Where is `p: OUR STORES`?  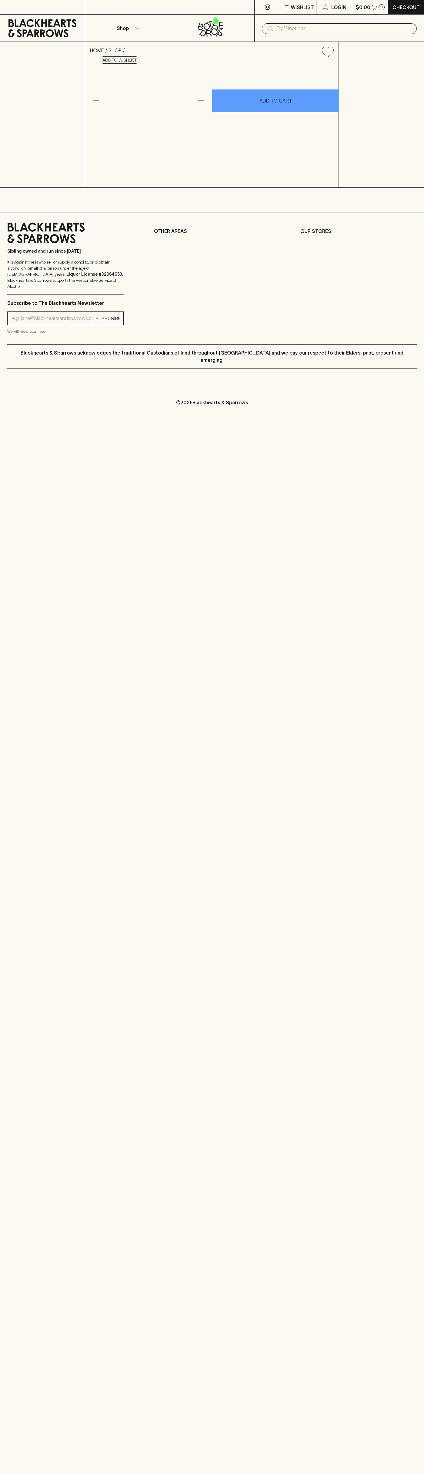 p: OUR STORES is located at coordinates (359, 231).